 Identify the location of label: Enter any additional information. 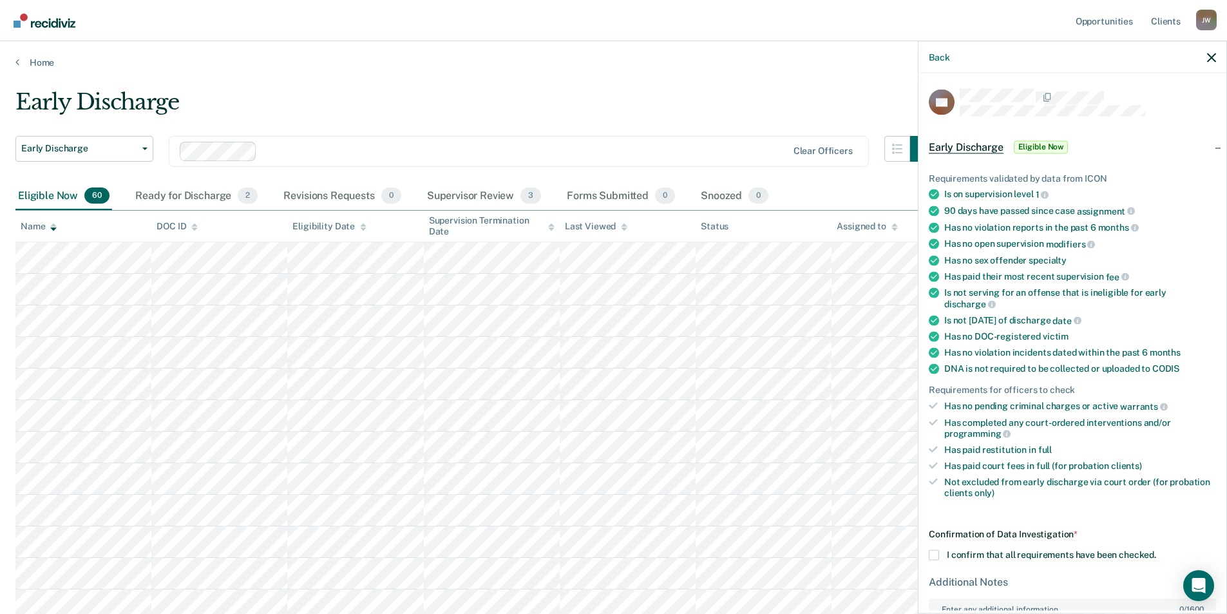
(1073, 607).